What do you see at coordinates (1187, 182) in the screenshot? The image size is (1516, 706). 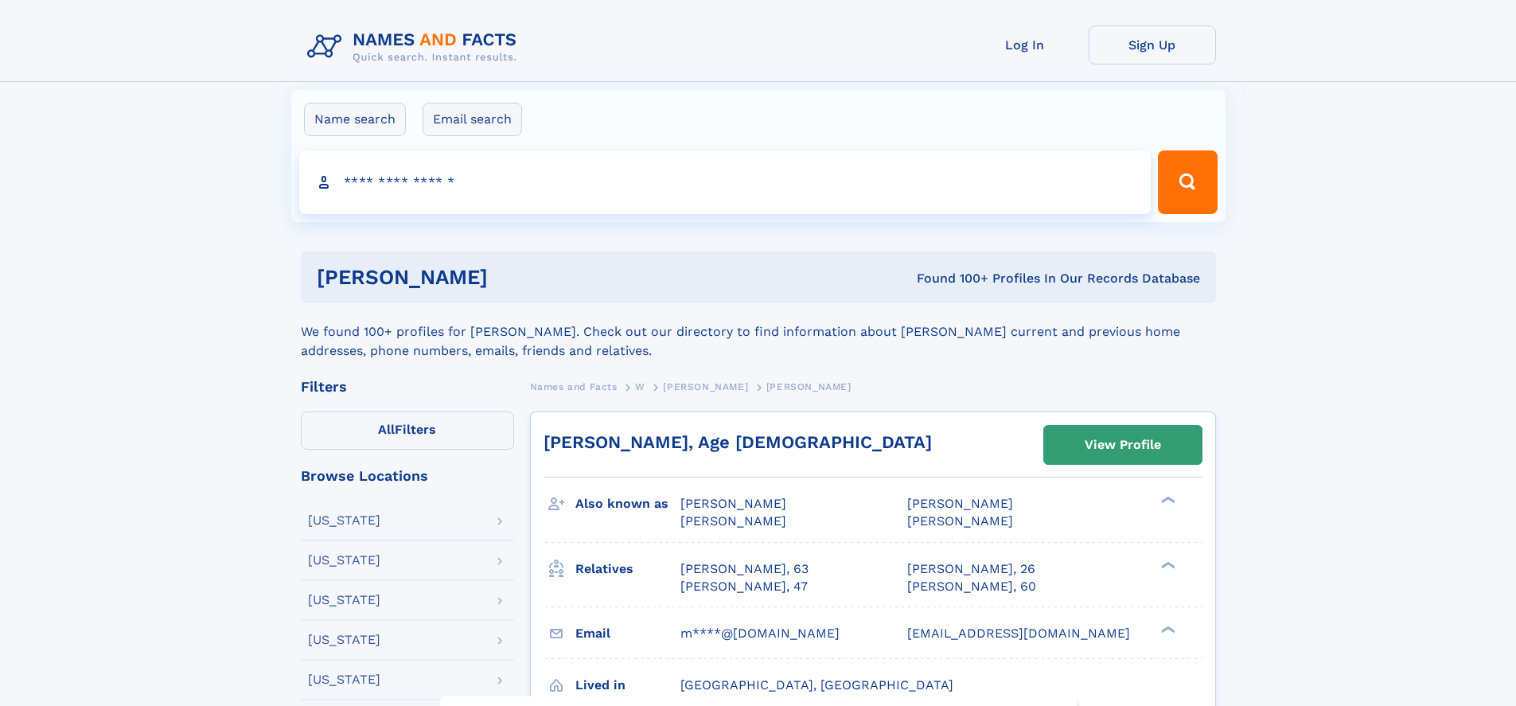 I see `button: Search Button` at bounding box center [1187, 182].